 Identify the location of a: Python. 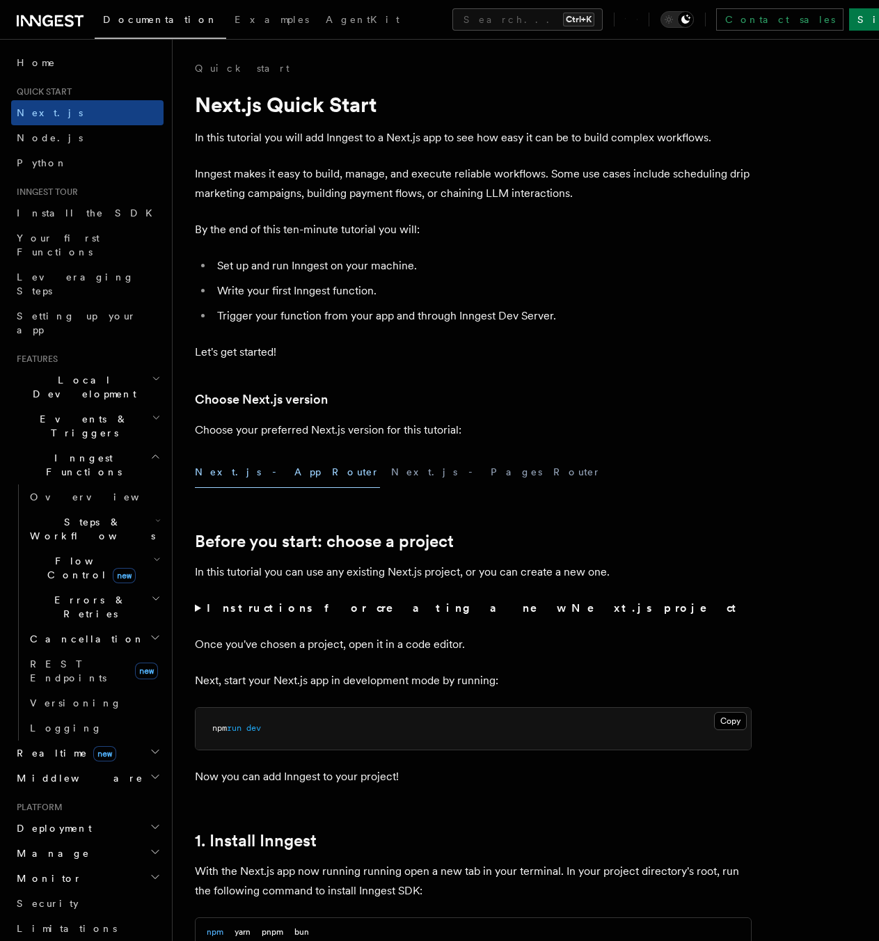
(87, 163).